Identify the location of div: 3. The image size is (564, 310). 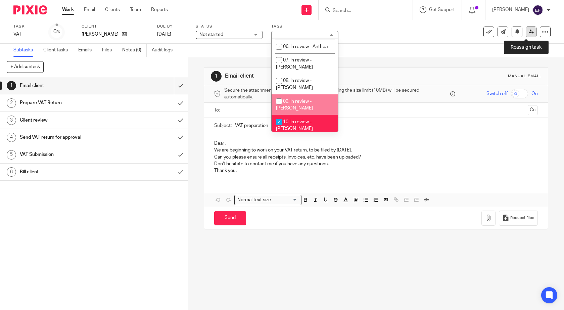
(11, 120).